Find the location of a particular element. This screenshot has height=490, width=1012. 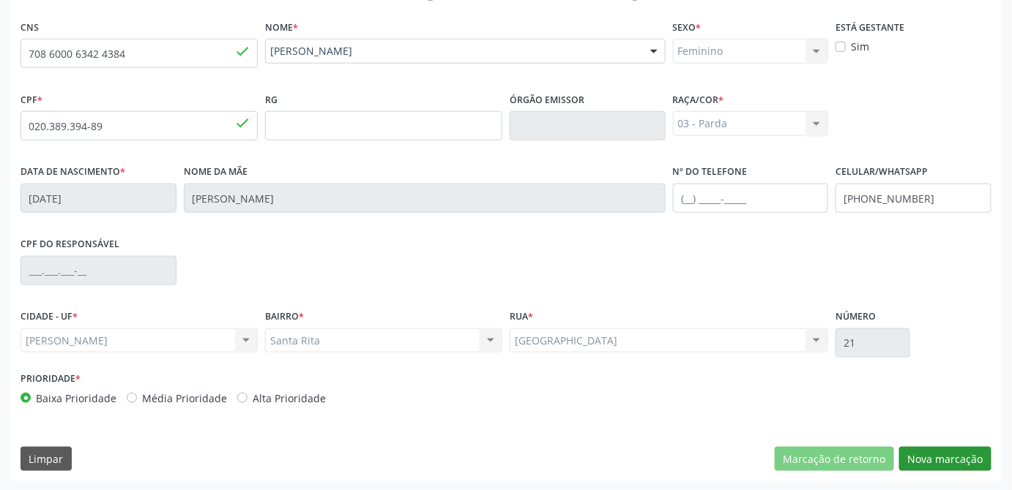

label: Nº do Telefone is located at coordinates (710, 172).